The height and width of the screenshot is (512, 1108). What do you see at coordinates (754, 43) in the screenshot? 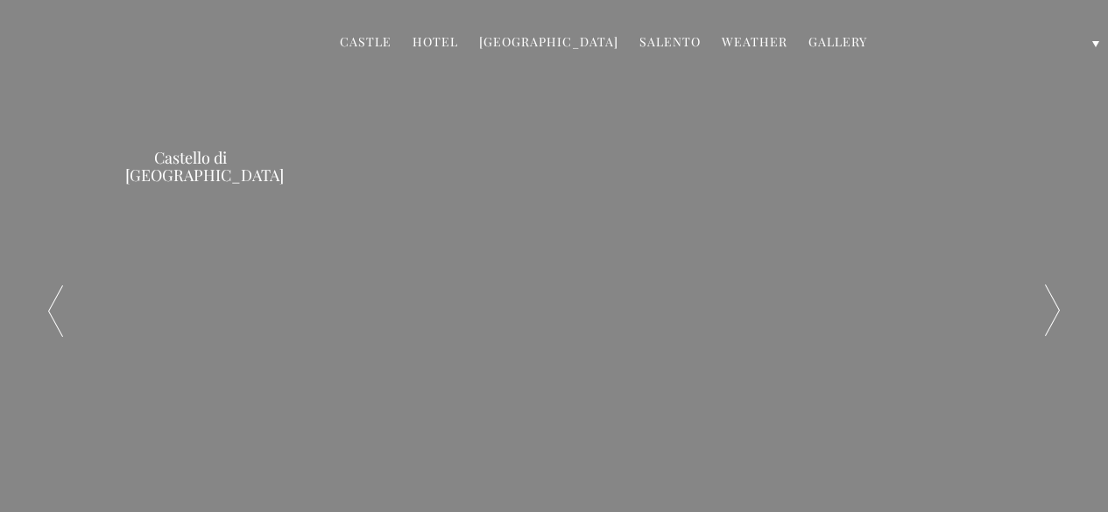
I see `a: Weather` at bounding box center [754, 43].